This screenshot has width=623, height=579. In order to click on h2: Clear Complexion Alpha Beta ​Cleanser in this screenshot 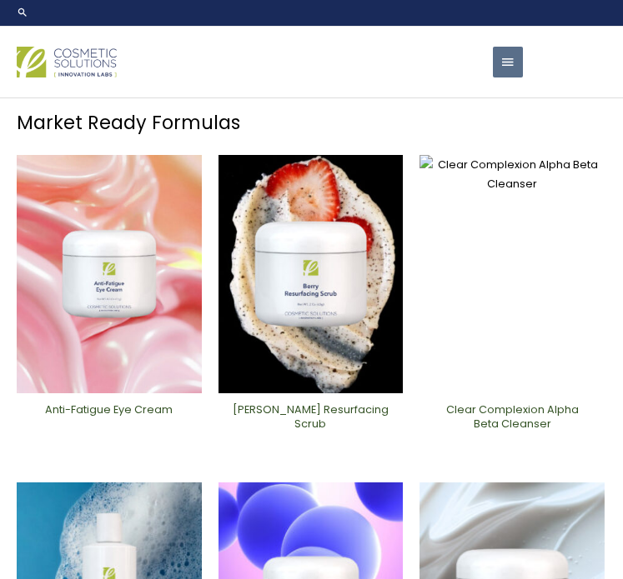, I will do `click(512, 417)`.